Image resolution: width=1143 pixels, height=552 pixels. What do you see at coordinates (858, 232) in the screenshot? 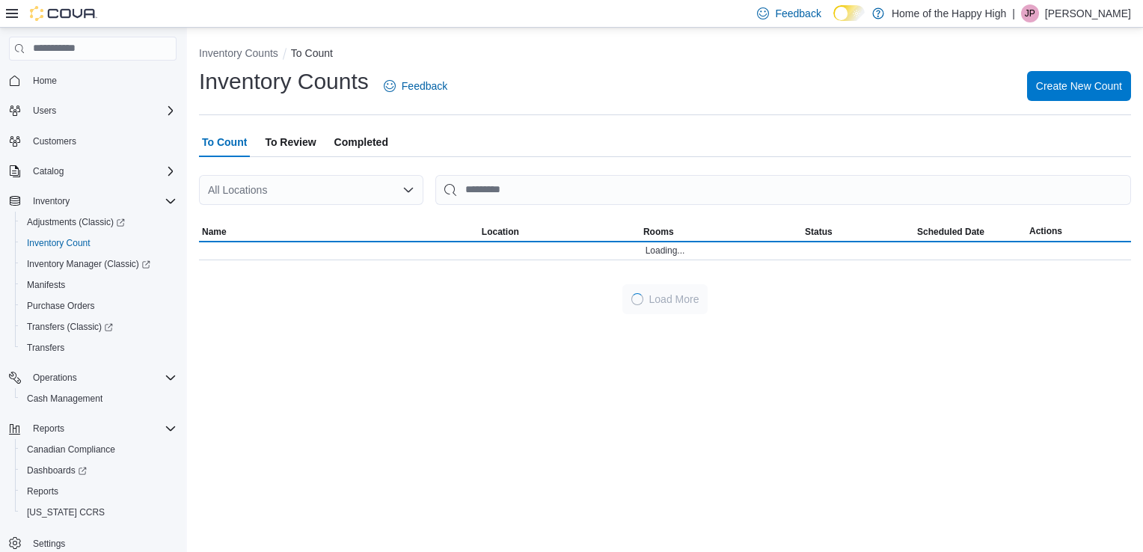
I see `button: Status` at bounding box center [858, 232].